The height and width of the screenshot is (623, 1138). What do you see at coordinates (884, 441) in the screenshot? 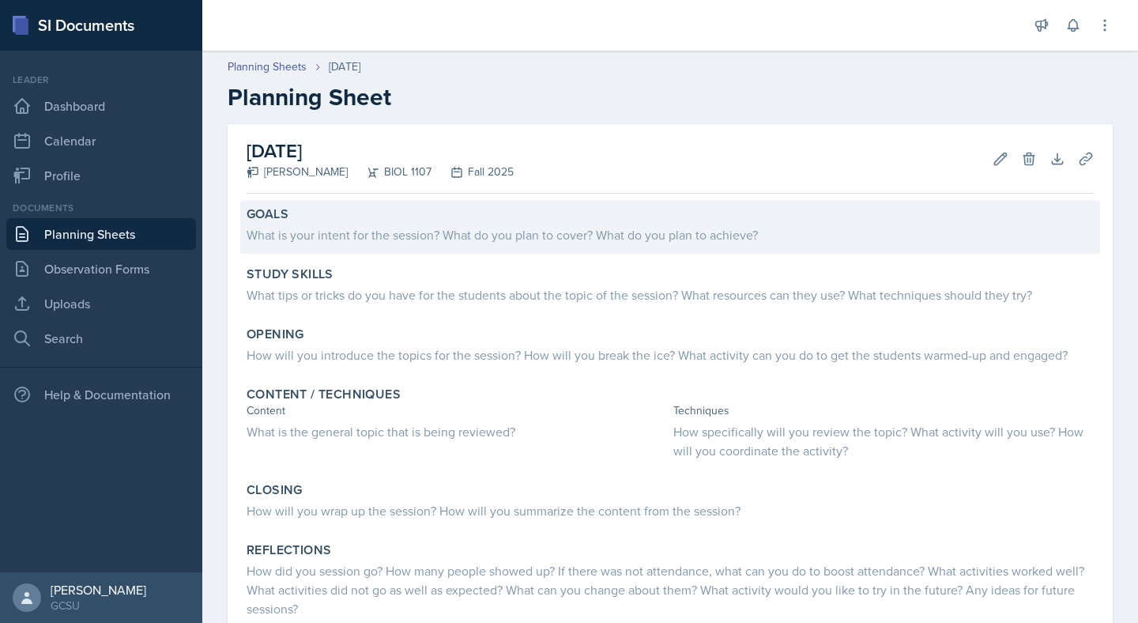
I see `div: How specifically will you review the topic? What activity will you use? How will you coordinate t...` at bounding box center [884, 441].